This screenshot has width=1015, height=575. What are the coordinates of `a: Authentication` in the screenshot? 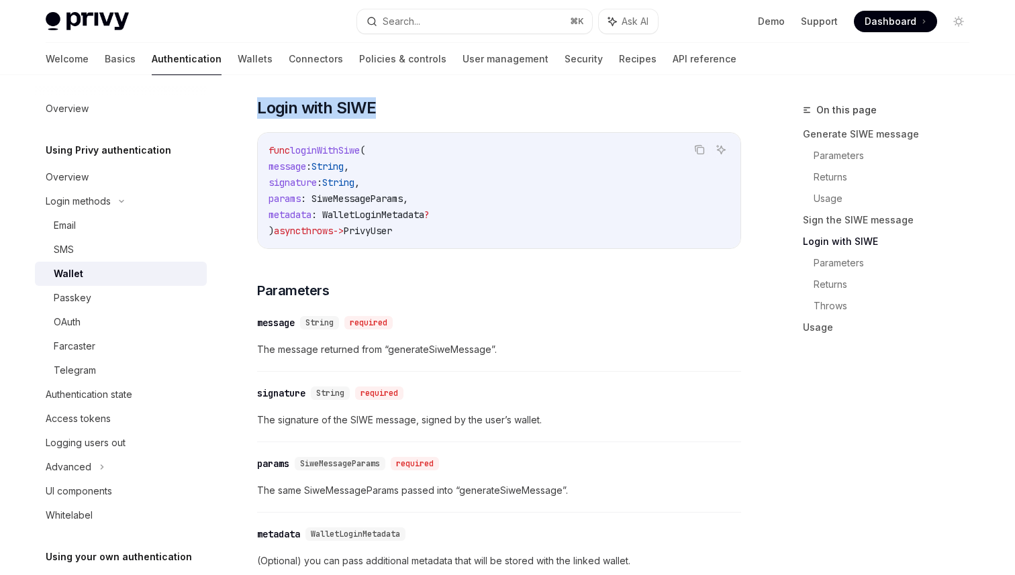 It's located at (187, 59).